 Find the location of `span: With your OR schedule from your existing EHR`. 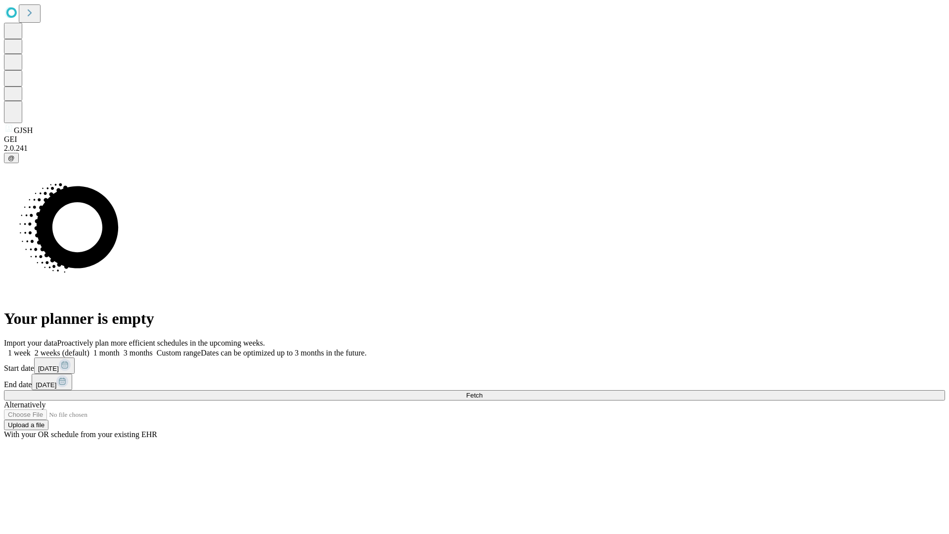

span: With your OR schedule from your existing EHR is located at coordinates (81, 434).